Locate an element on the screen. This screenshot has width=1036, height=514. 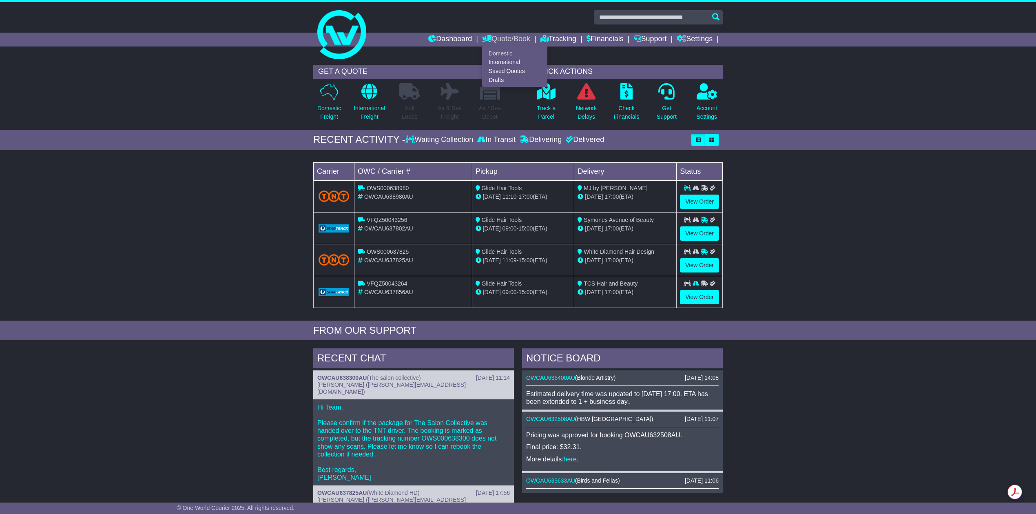
span: OWCAU638980AU is located at coordinates (389, 197).